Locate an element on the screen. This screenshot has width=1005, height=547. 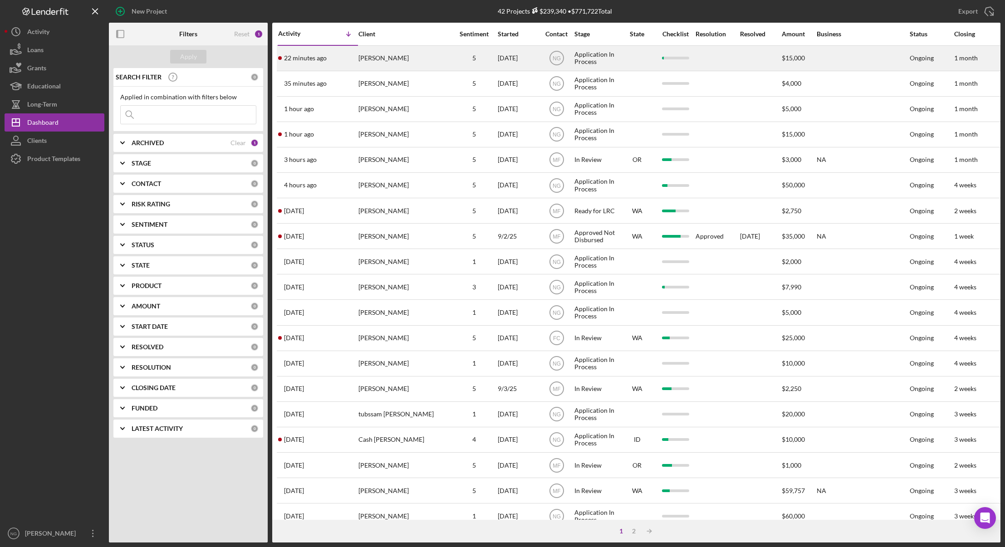
span: $25,000 is located at coordinates (793, 338).